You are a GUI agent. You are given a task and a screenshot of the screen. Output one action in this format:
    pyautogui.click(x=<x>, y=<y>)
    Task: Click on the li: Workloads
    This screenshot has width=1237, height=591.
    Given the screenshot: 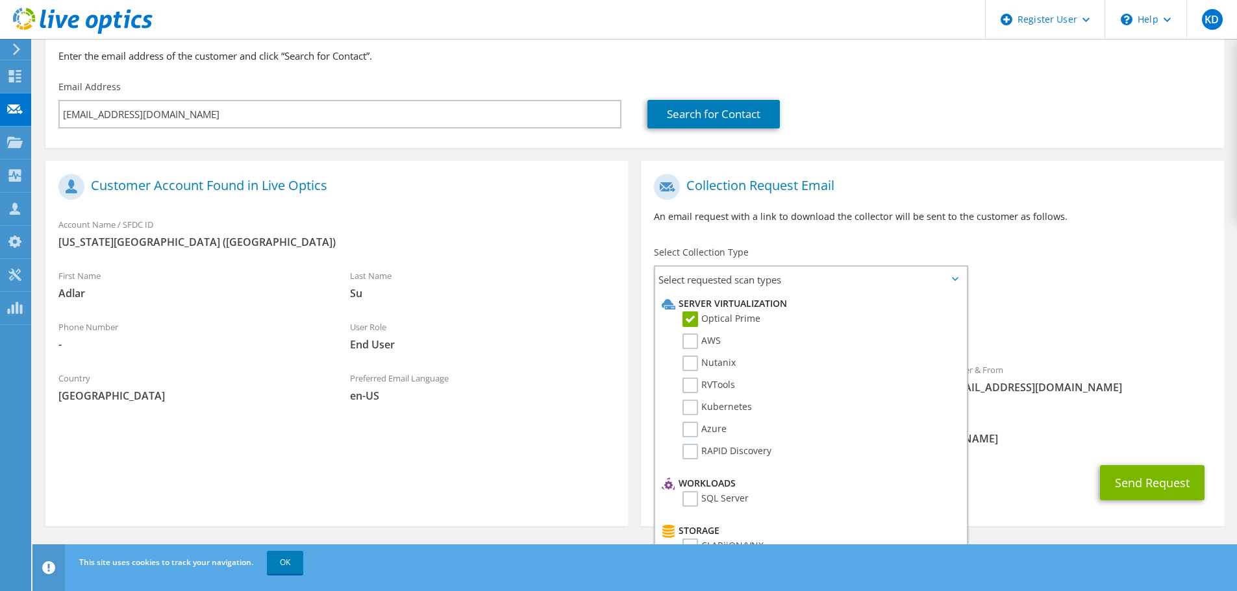 What is the action you would take?
    pyautogui.click(x=809, y=484)
    